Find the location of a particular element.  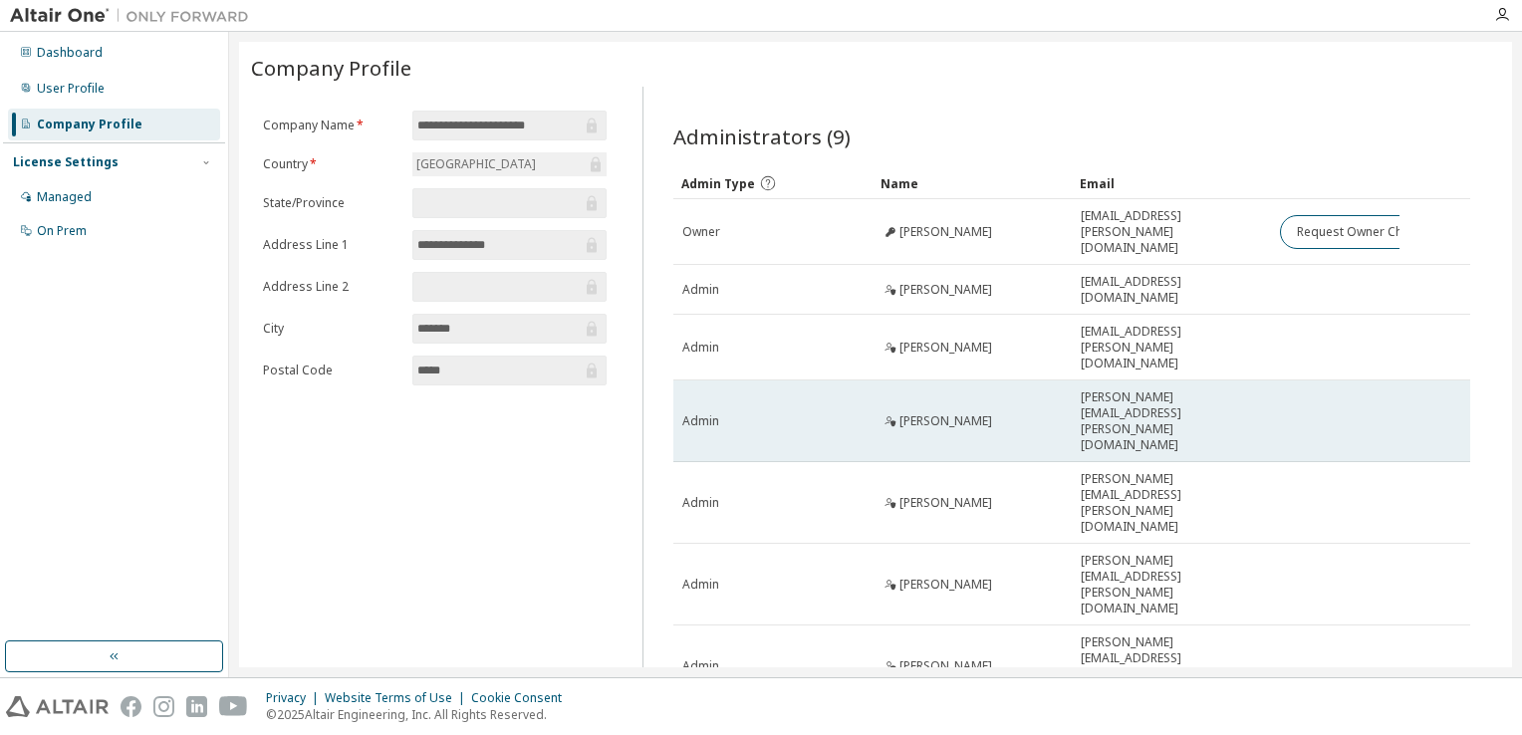

label: Address Line 1 is located at coordinates (332, 245).